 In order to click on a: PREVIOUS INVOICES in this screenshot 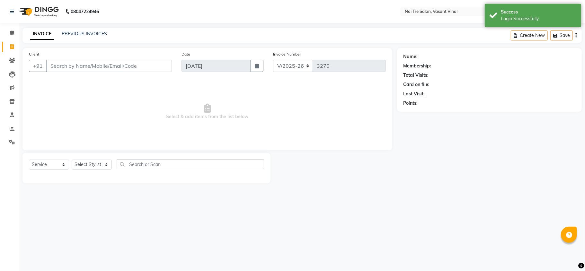, I will do `click(84, 34)`.